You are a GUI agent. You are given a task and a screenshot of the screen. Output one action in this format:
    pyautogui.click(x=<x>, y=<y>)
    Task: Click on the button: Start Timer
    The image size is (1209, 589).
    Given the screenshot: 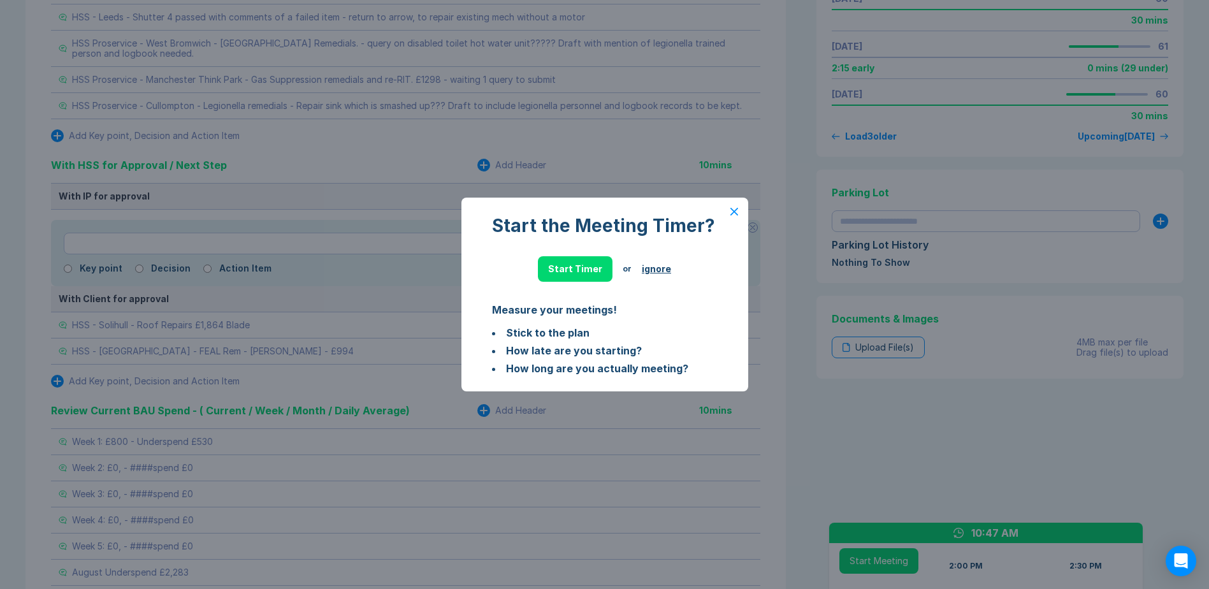 What is the action you would take?
    pyautogui.click(x=575, y=269)
    